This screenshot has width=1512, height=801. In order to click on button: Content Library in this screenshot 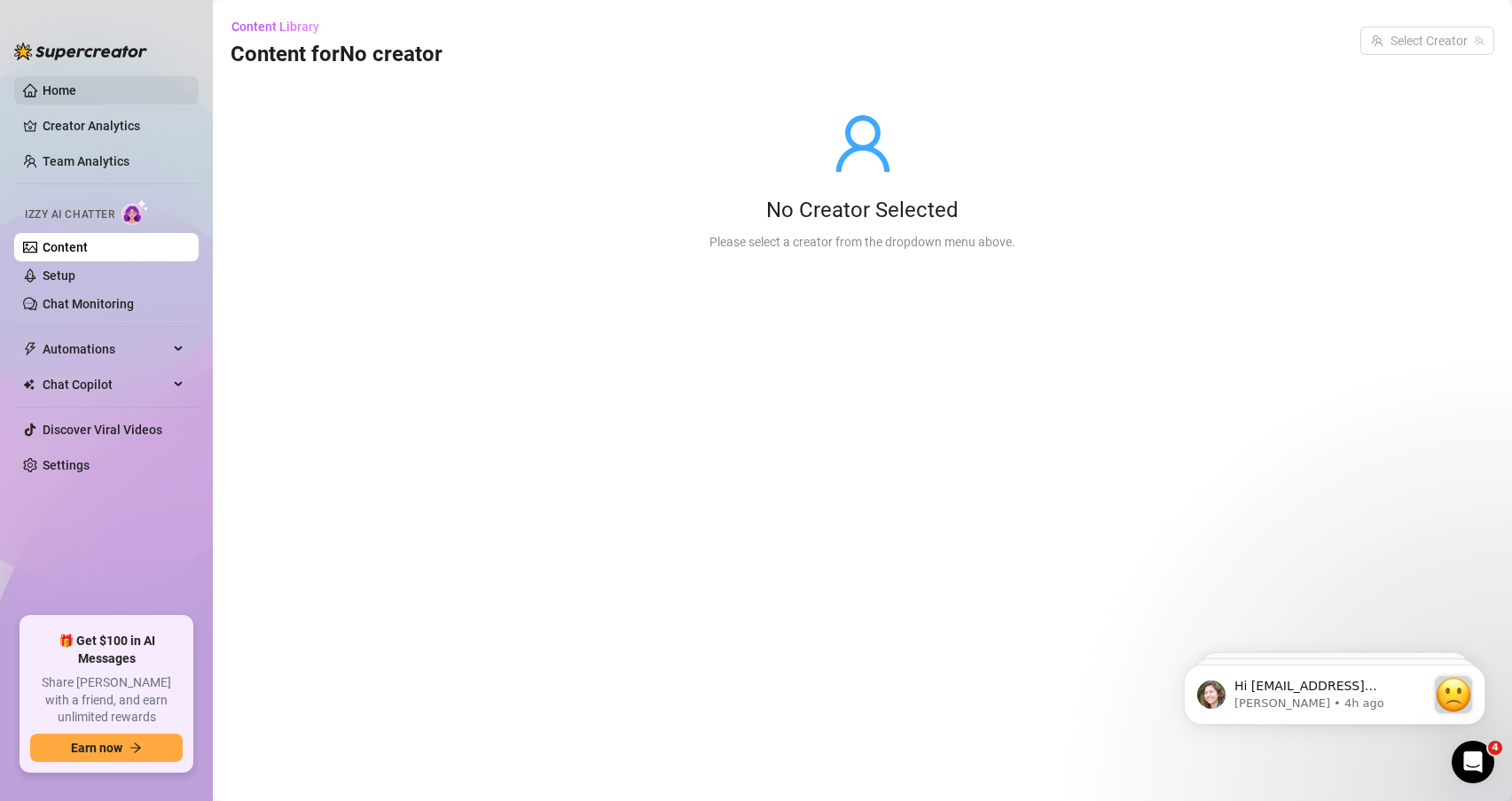, I will do `click(282, 27)`.